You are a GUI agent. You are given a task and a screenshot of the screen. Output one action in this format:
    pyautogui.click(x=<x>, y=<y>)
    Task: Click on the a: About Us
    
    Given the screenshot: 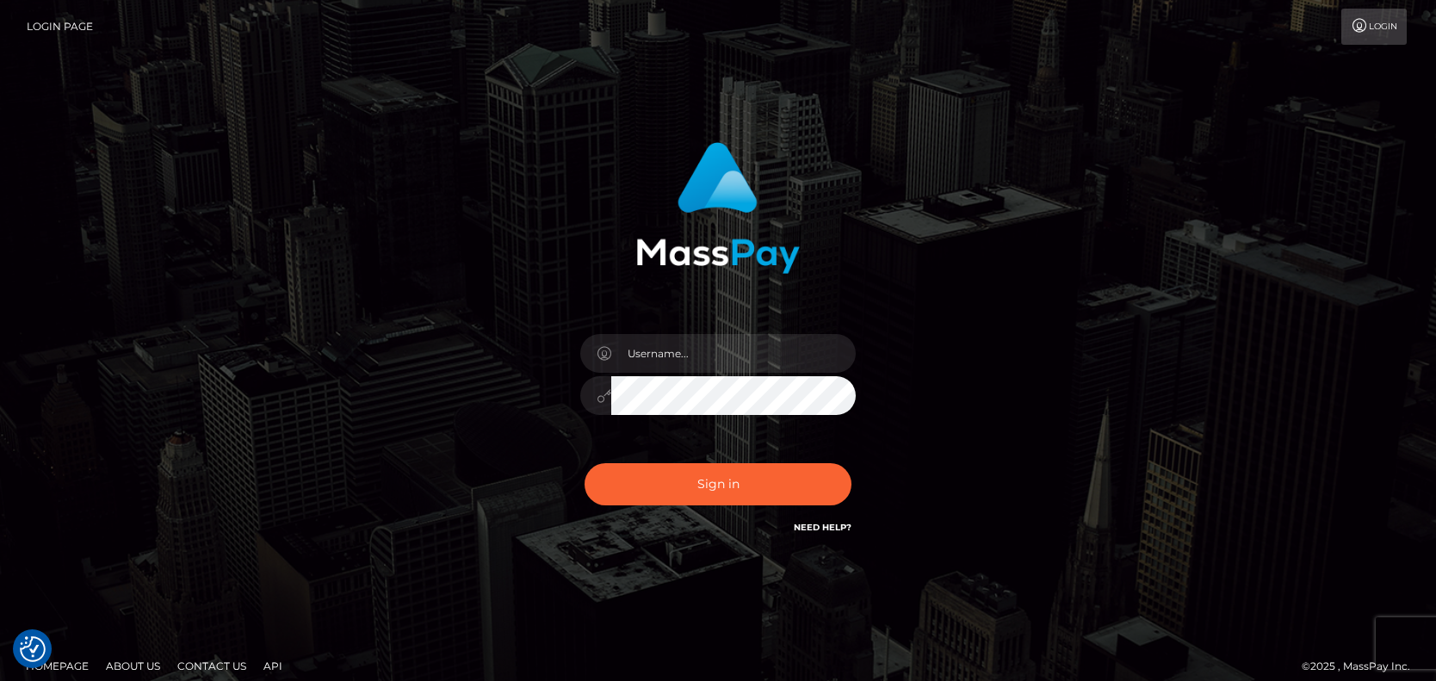 What is the action you would take?
    pyautogui.click(x=133, y=665)
    